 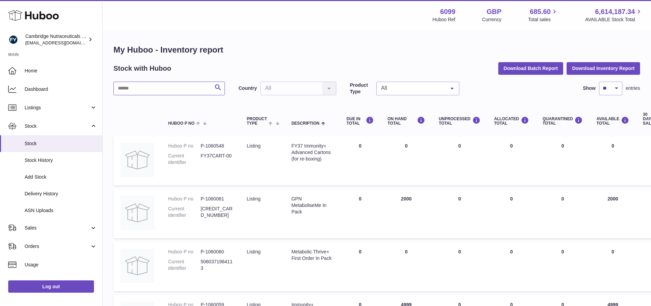 What do you see at coordinates (61, 177) in the screenshot?
I see `span: Add Stock` at bounding box center [61, 177].